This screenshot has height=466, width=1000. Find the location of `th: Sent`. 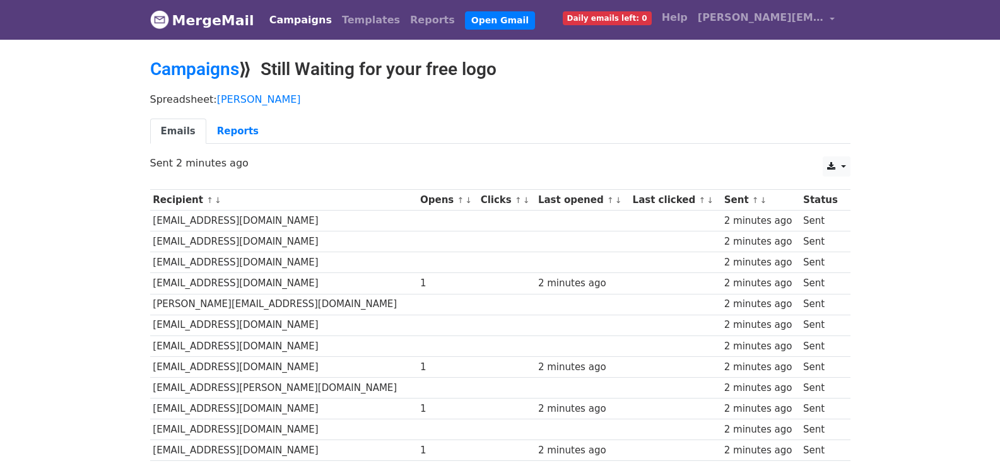

th: Sent is located at coordinates (760, 200).